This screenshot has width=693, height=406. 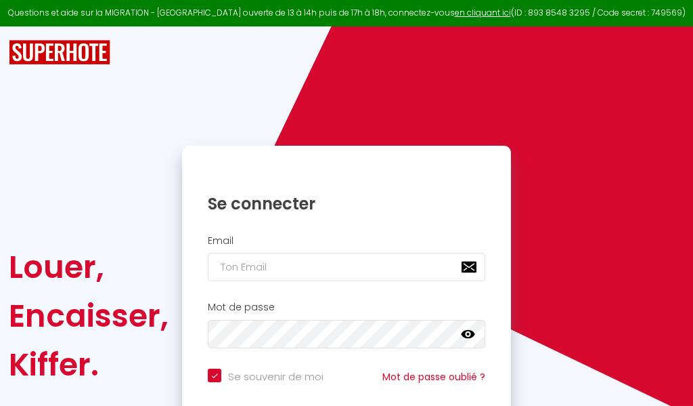 What do you see at coordinates (347, 267) in the screenshot?
I see `input: Ton Email` at bounding box center [347, 267].